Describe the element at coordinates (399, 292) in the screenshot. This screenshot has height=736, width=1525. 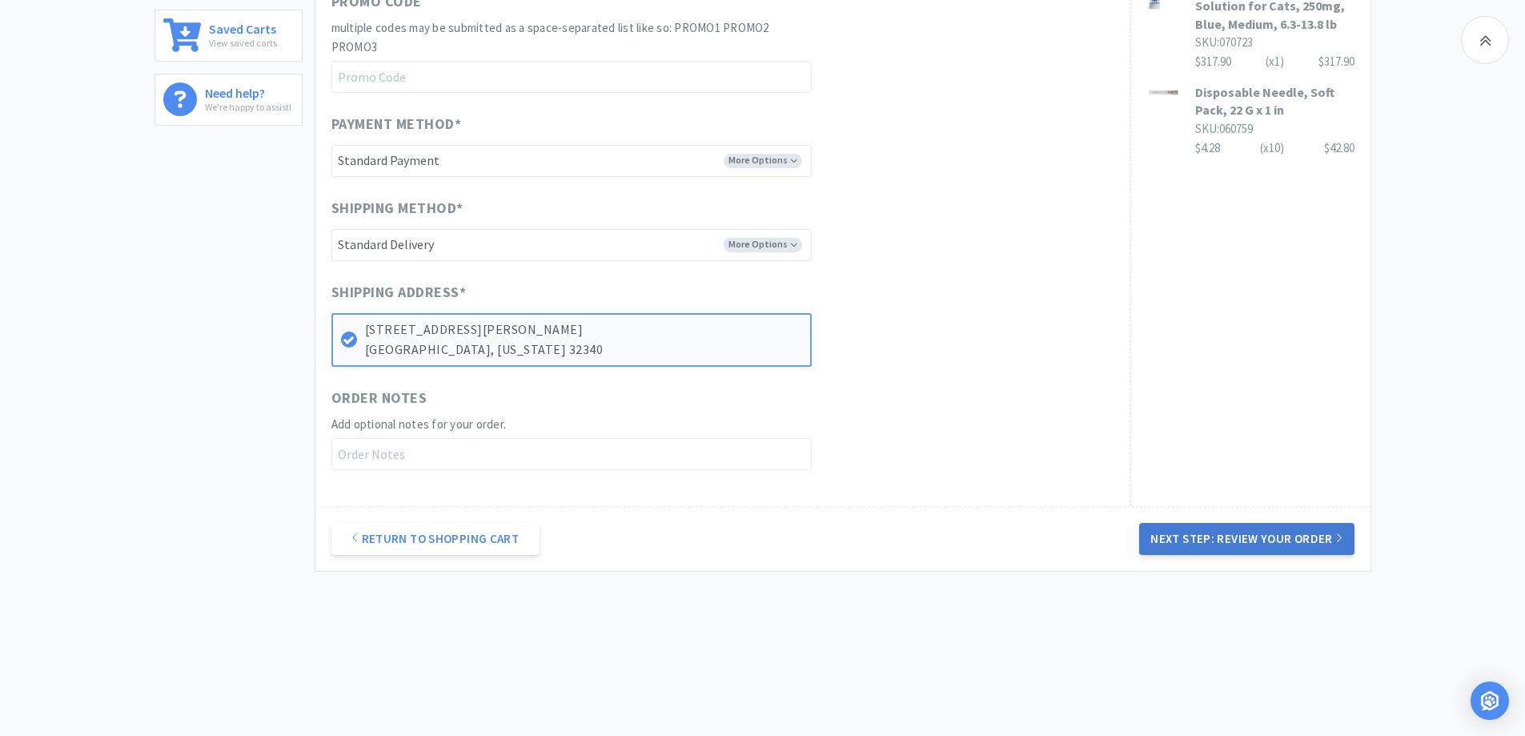
I see `span: Shipping Address *` at that location.